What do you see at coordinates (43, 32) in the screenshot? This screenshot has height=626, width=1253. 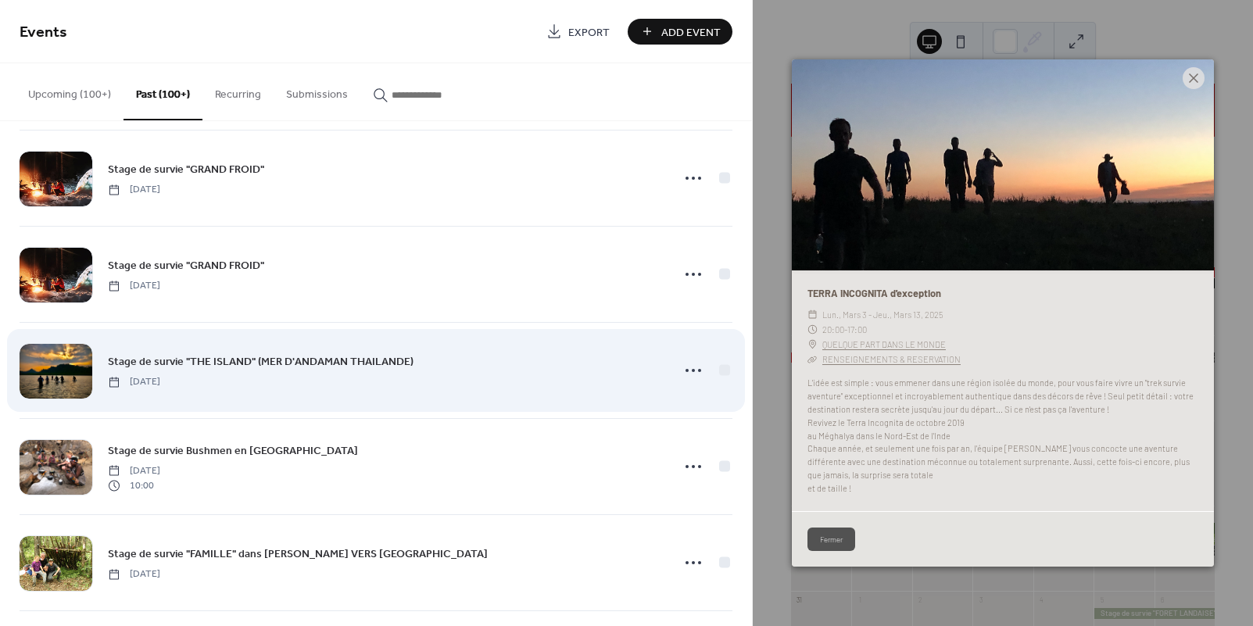 I see `span: Events` at bounding box center [43, 32].